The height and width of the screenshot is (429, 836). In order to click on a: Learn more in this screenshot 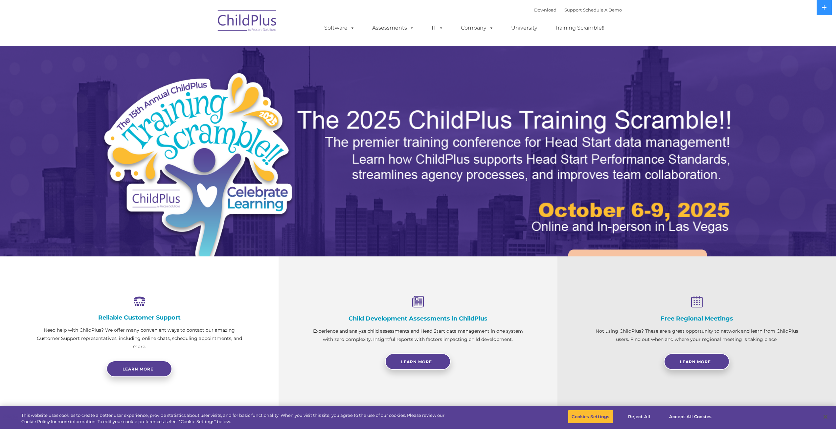, I will do `click(139, 369)`.